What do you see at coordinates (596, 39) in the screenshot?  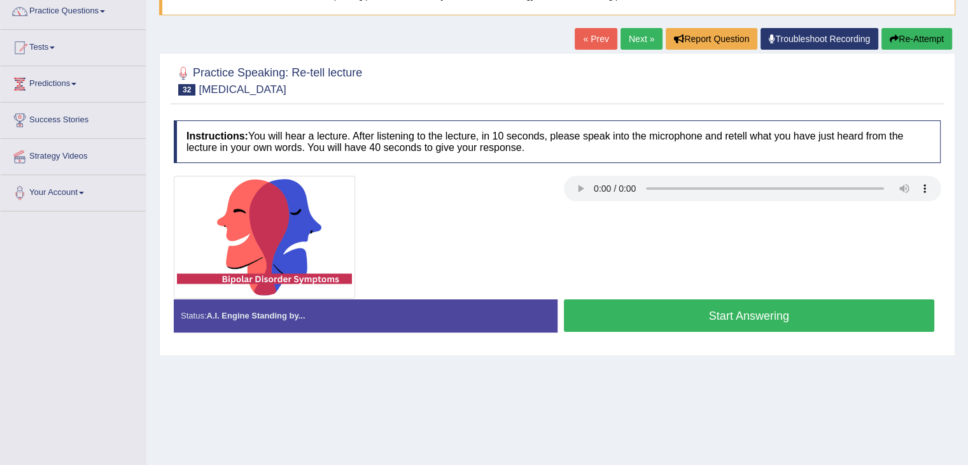 I see `a: « Prev` at bounding box center [596, 39].